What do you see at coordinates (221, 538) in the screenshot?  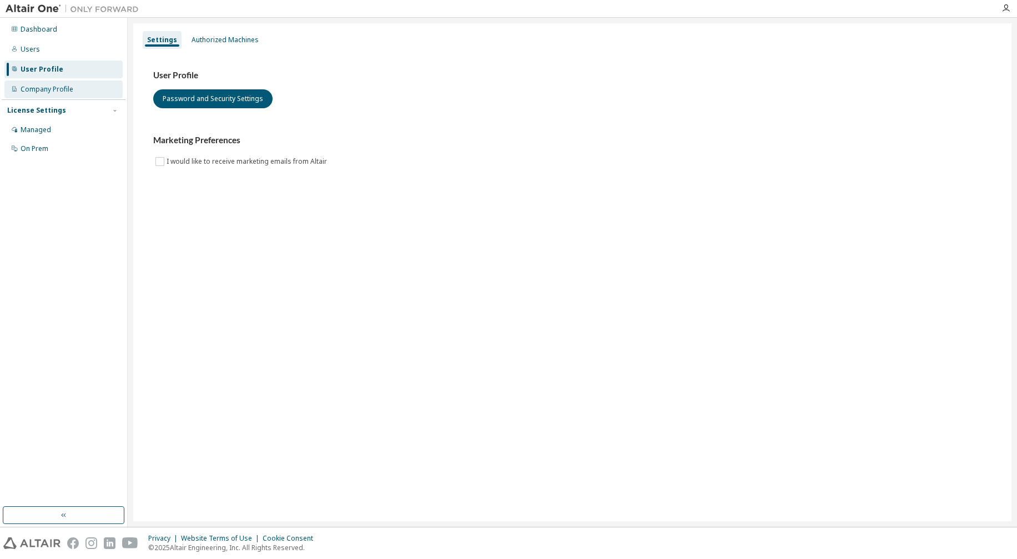 I see `div: Website Terms of Use` at bounding box center [221, 538].